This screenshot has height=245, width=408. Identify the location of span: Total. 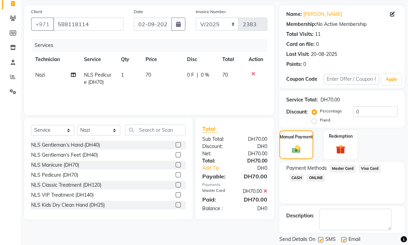
(210, 129).